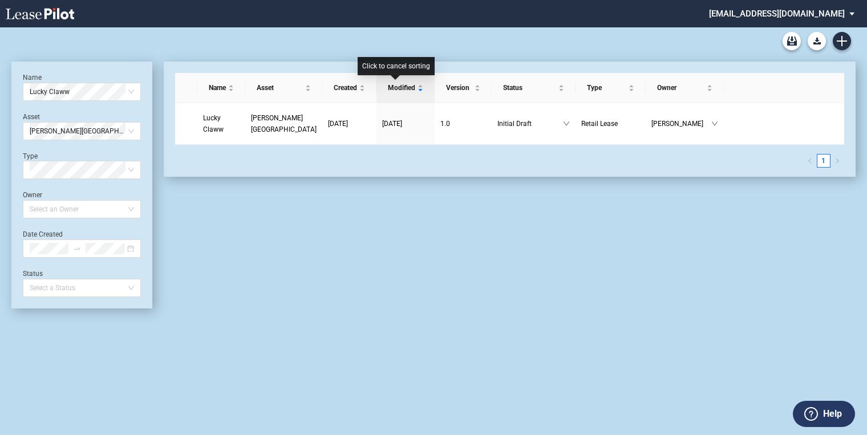  Describe the element at coordinates (43, 234) in the screenshot. I see `label: Date Created` at that location.